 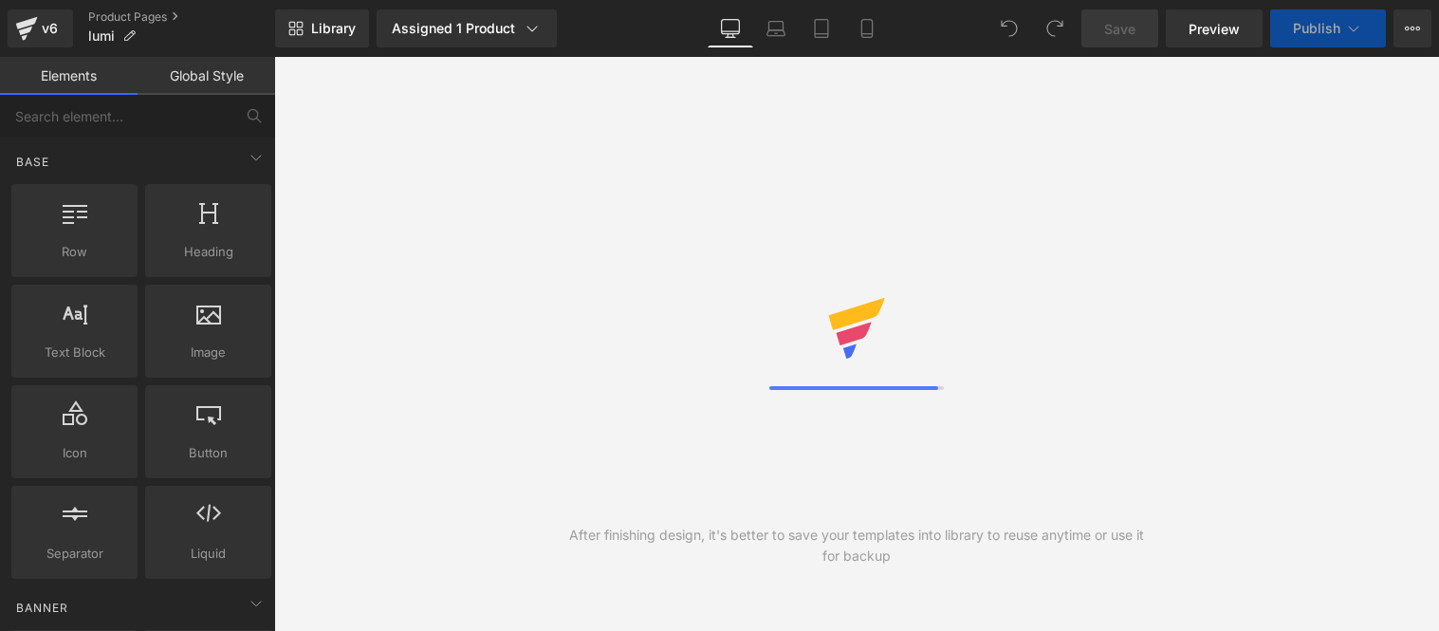 I want to click on span: Publish, so click(x=1316, y=28).